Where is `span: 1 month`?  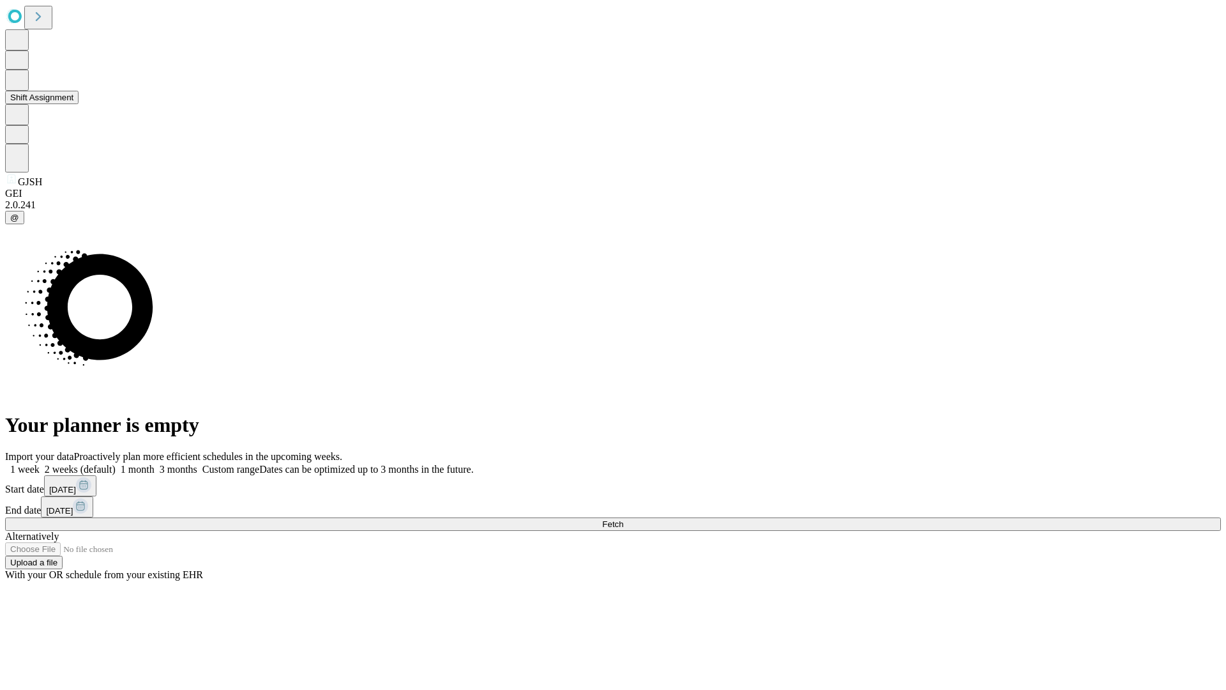 span: 1 month is located at coordinates (137, 469).